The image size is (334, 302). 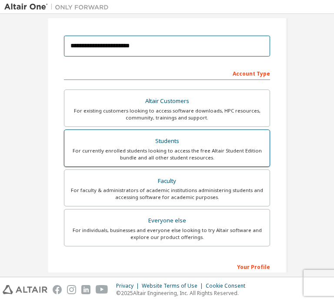 I want to click on p: © 2025 Altair Engineering, Inc. All Rights Reserved., so click(x=183, y=293).